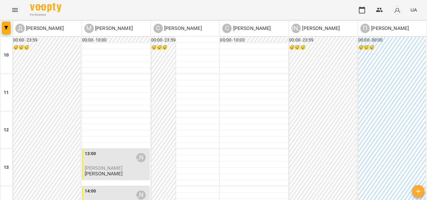  Describe the element at coordinates (6, 93) in the screenshot. I see `h6: 11` at that location.